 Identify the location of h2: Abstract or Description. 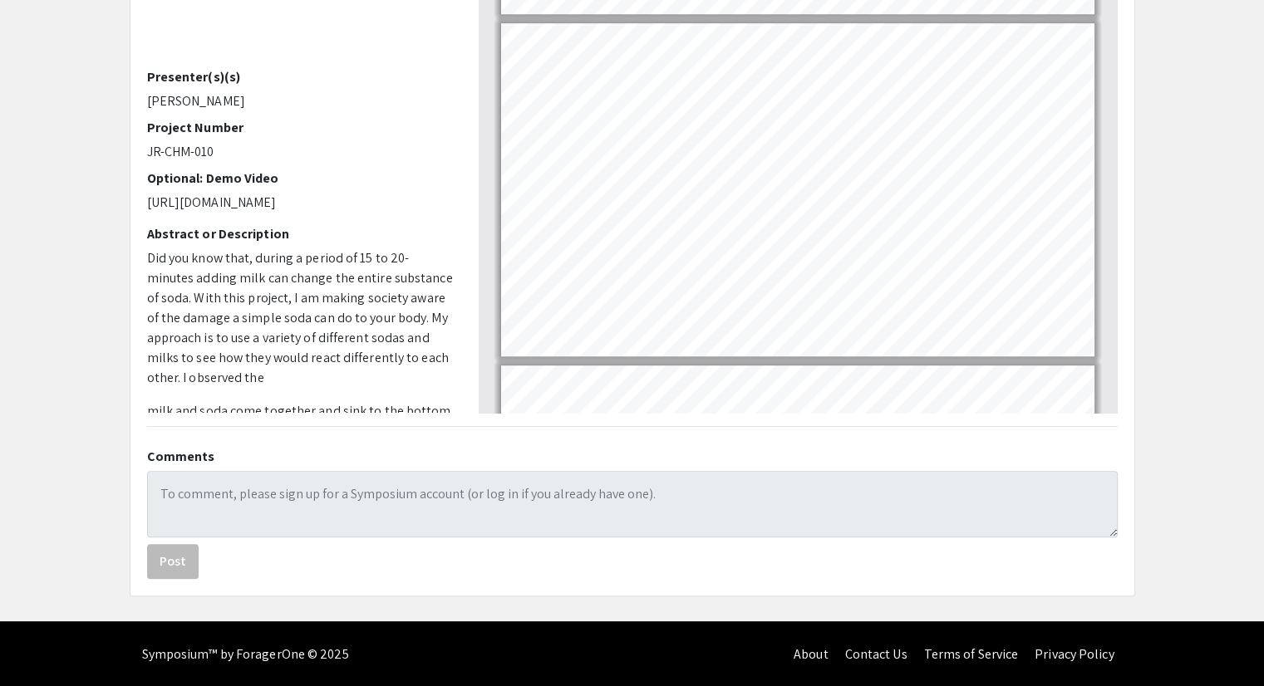
(300, 233).